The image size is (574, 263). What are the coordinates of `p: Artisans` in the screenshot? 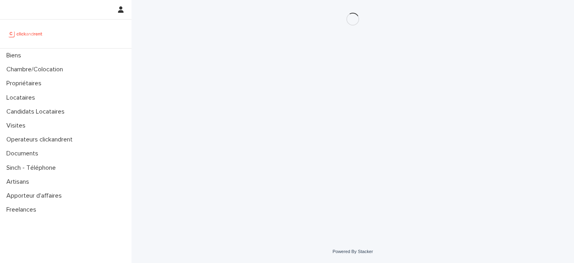 It's located at (19, 182).